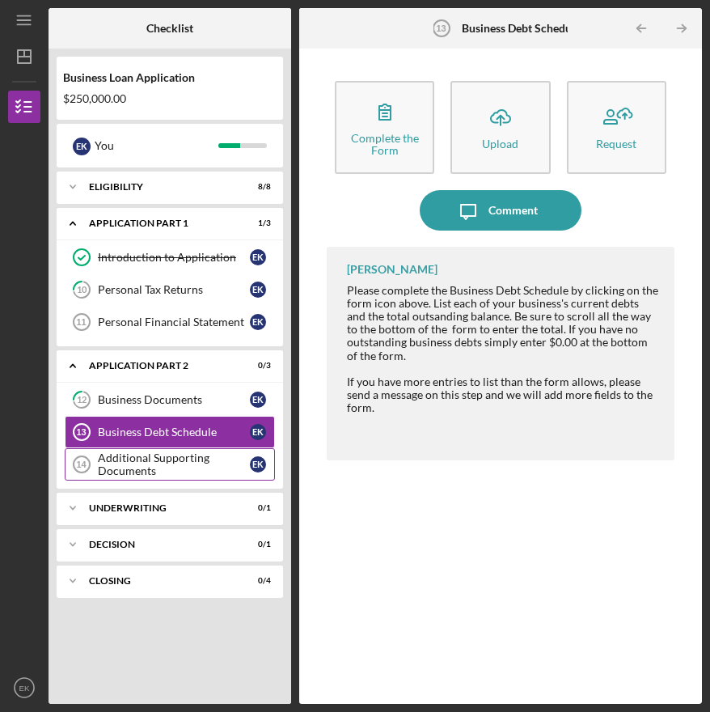  Describe the element at coordinates (521, 28) in the screenshot. I see `b: Business Debt Schedule` at that location.